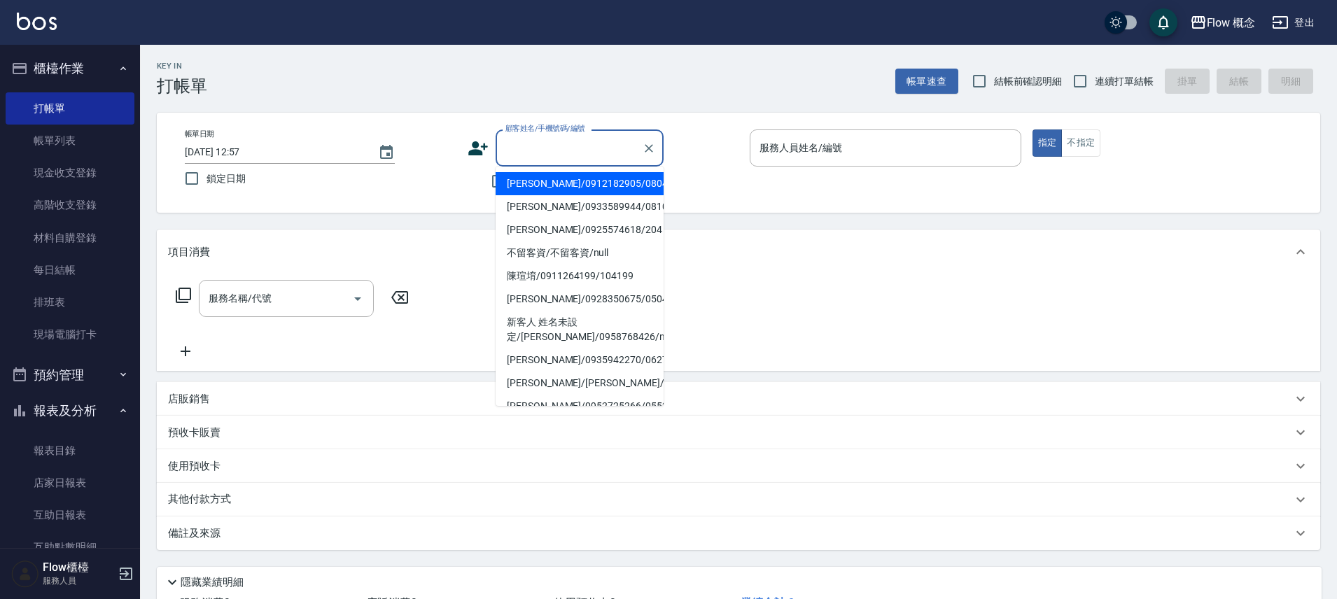  I want to click on a: 互助點數明細, so click(70, 547).